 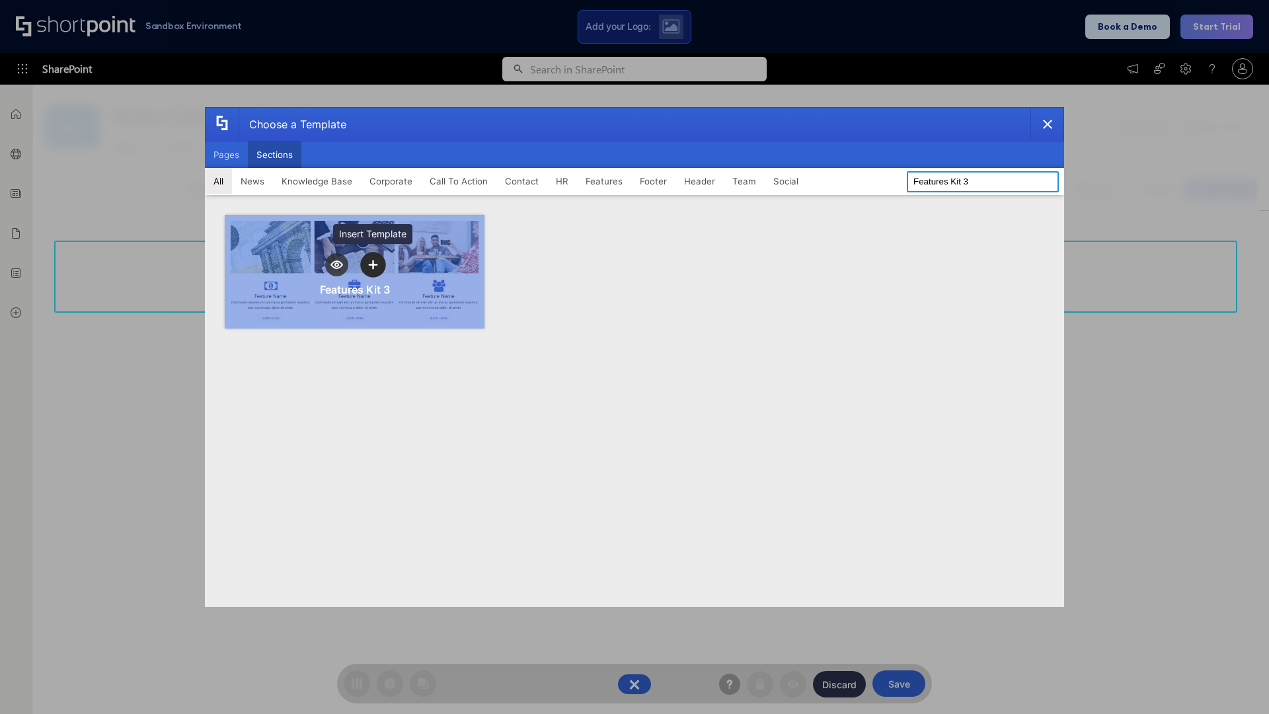 I want to click on div: Features Kit 3, so click(x=355, y=290).